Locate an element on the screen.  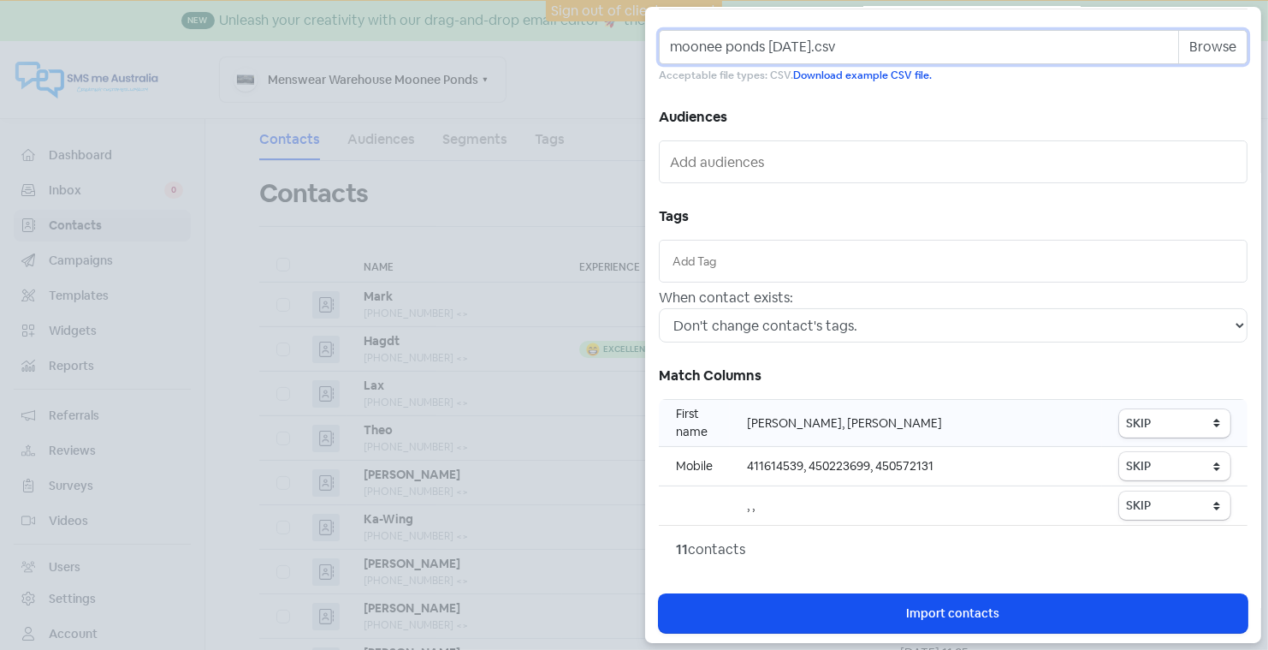
a: Download example CSV file. is located at coordinates (863, 75).